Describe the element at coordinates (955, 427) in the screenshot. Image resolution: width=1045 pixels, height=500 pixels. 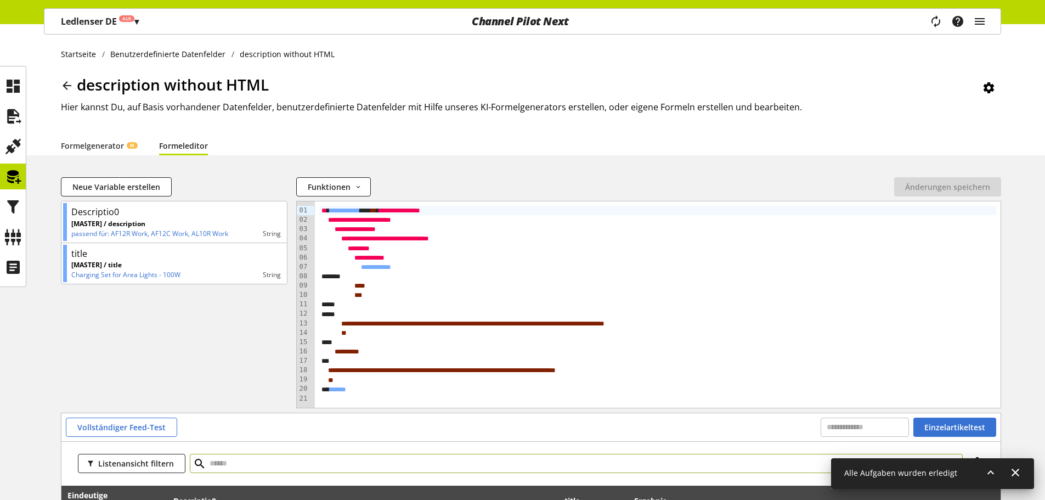
I see `button: Einzelartikeltest` at that location.